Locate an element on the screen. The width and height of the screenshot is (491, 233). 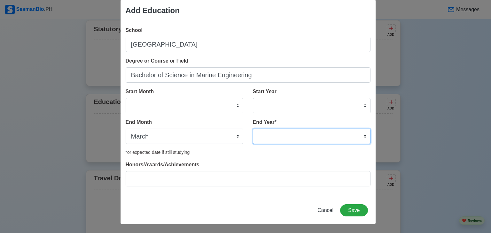
label: Start Month is located at coordinates (140, 92).